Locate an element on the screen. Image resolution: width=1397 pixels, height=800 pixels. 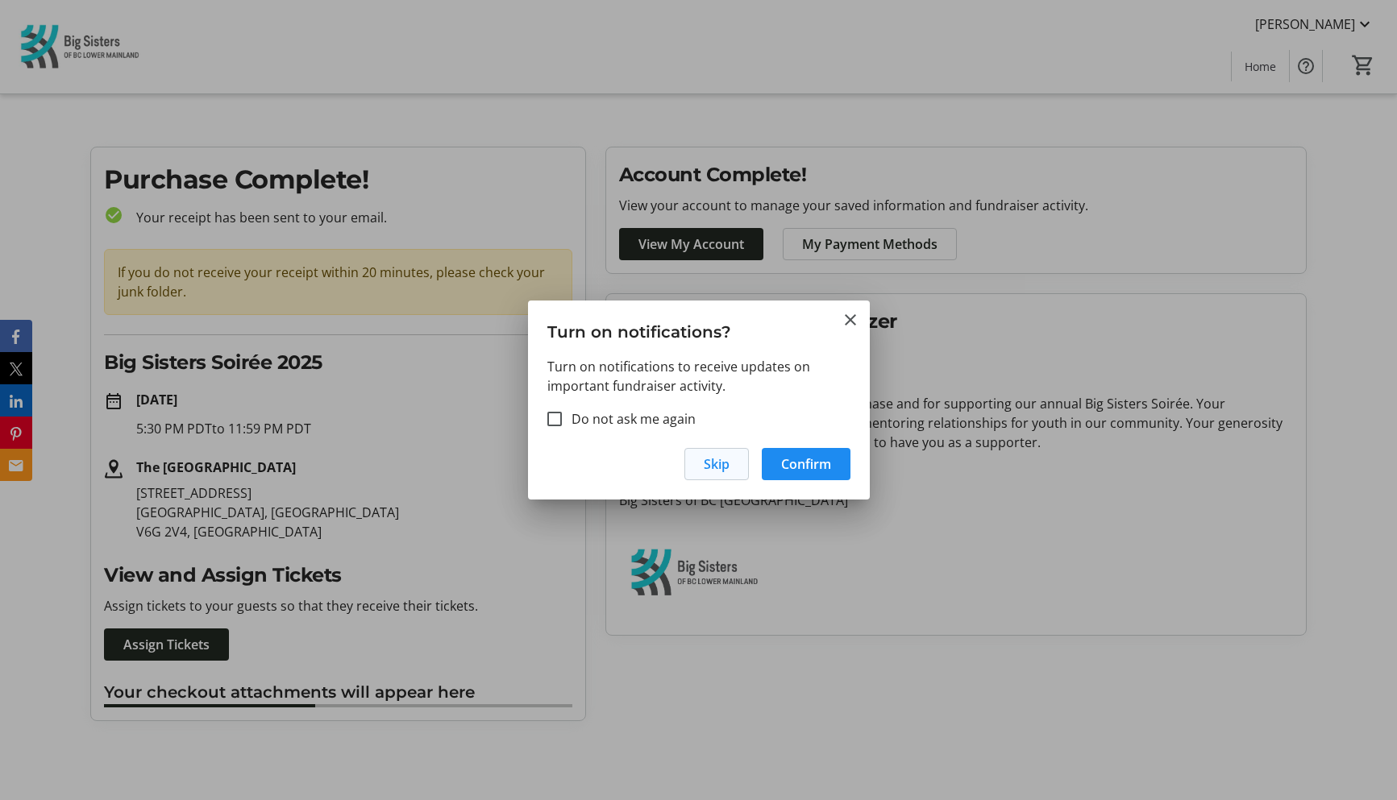
span: Confirm is located at coordinates (806, 464).